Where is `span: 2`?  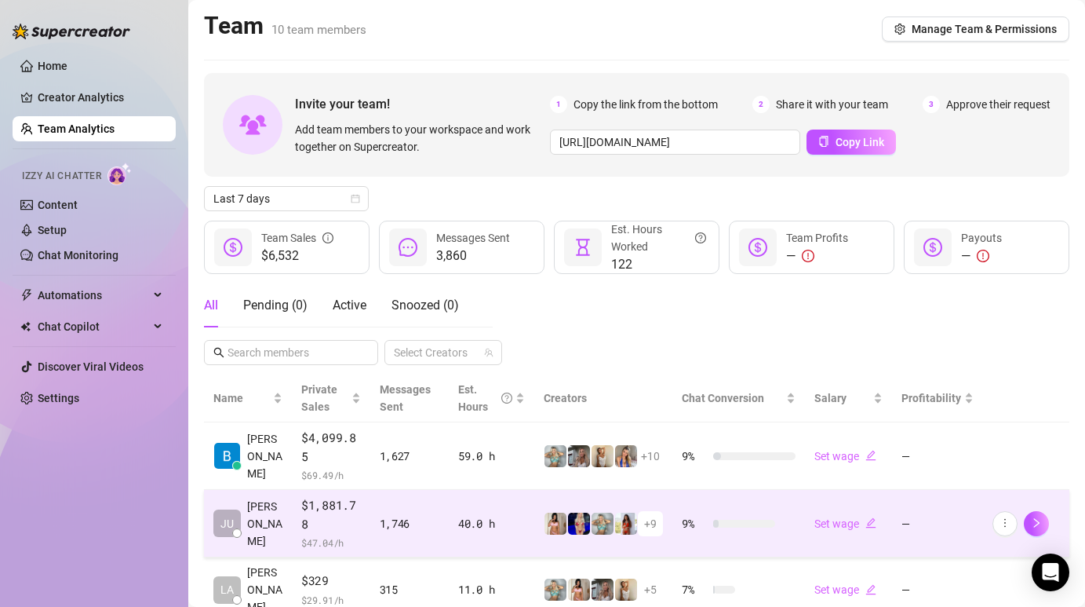 span: 2 is located at coordinates (761, 104).